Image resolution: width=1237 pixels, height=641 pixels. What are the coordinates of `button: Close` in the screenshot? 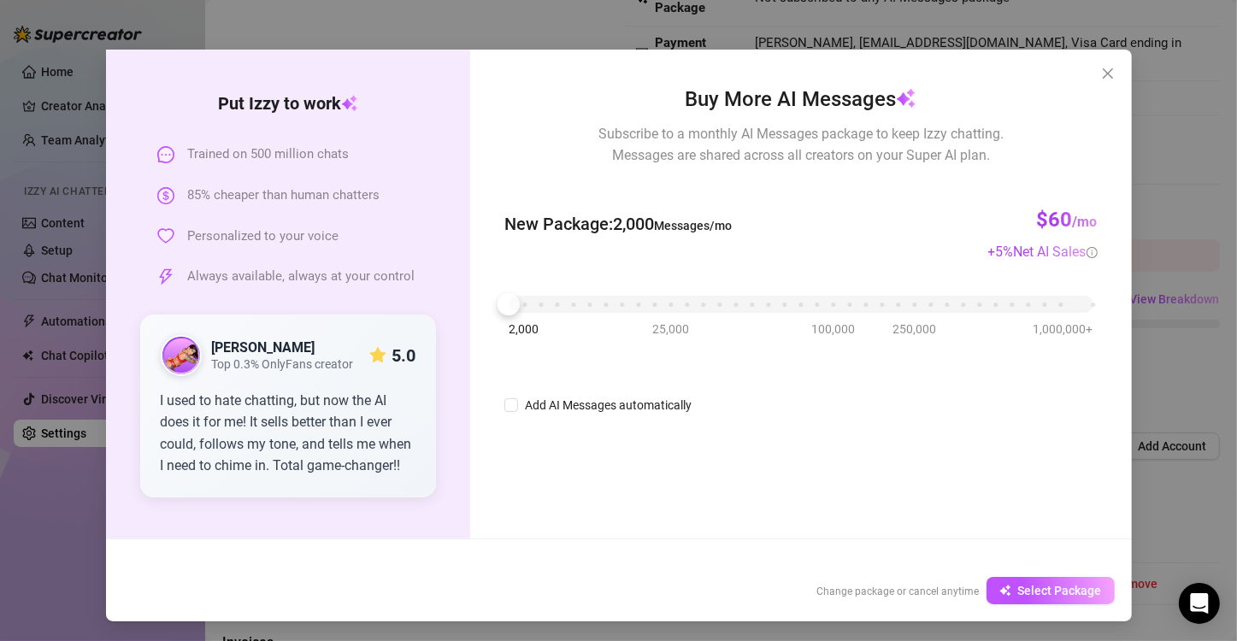 It's located at (1108, 74).